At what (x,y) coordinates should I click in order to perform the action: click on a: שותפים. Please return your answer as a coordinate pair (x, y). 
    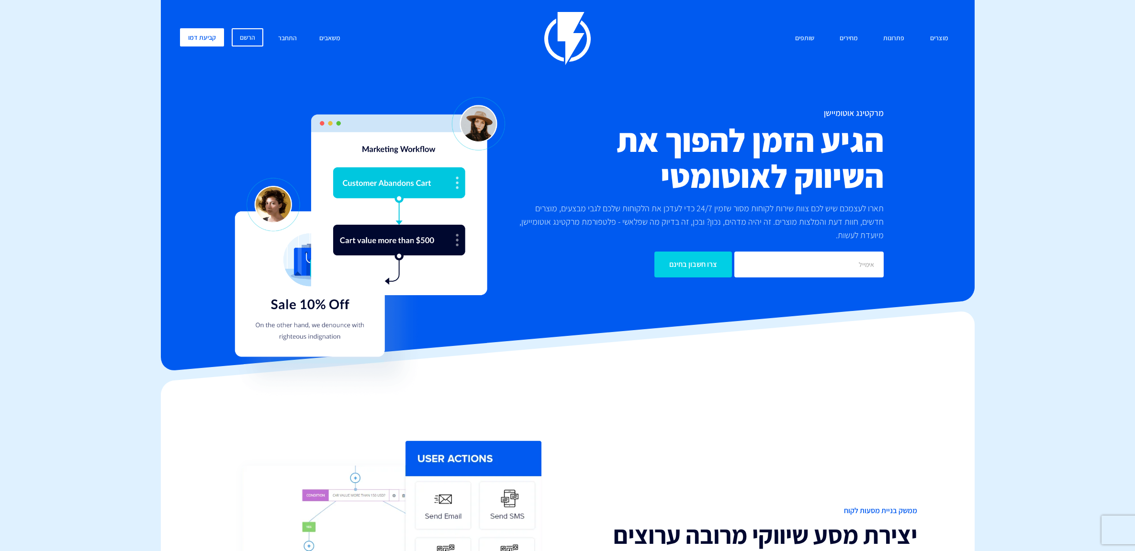
    Looking at the image, I should click on (805, 38).